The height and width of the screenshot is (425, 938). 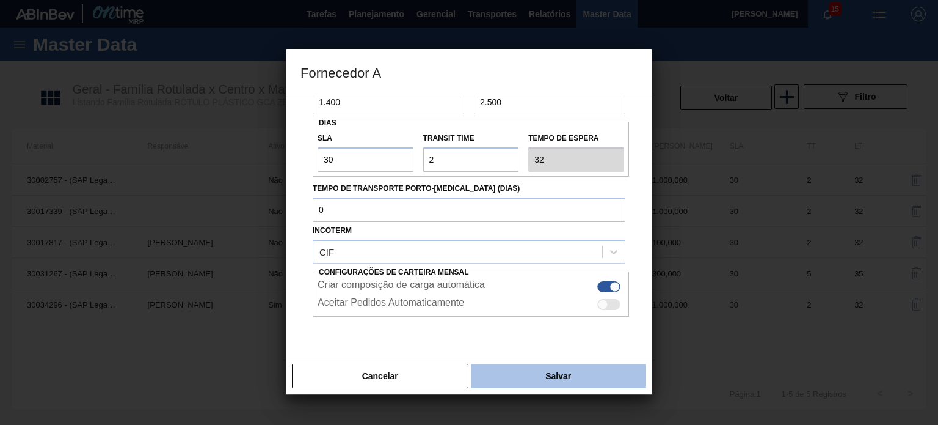 What do you see at coordinates (576, 138) in the screenshot?
I see `label: Tempo de espera` at bounding box center [576, 138].